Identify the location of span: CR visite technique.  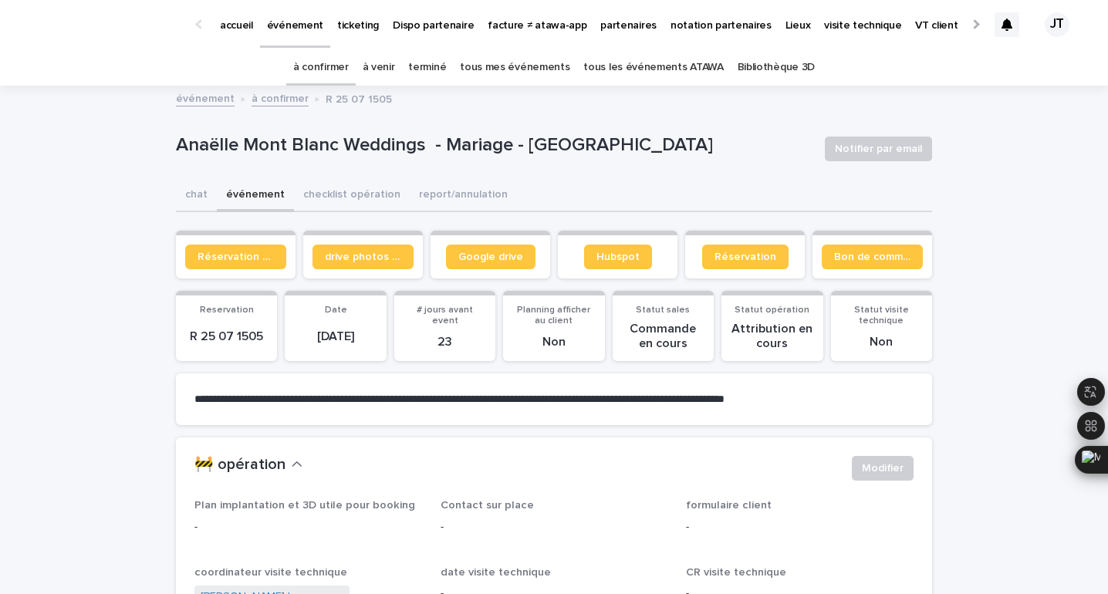
(736, 572).